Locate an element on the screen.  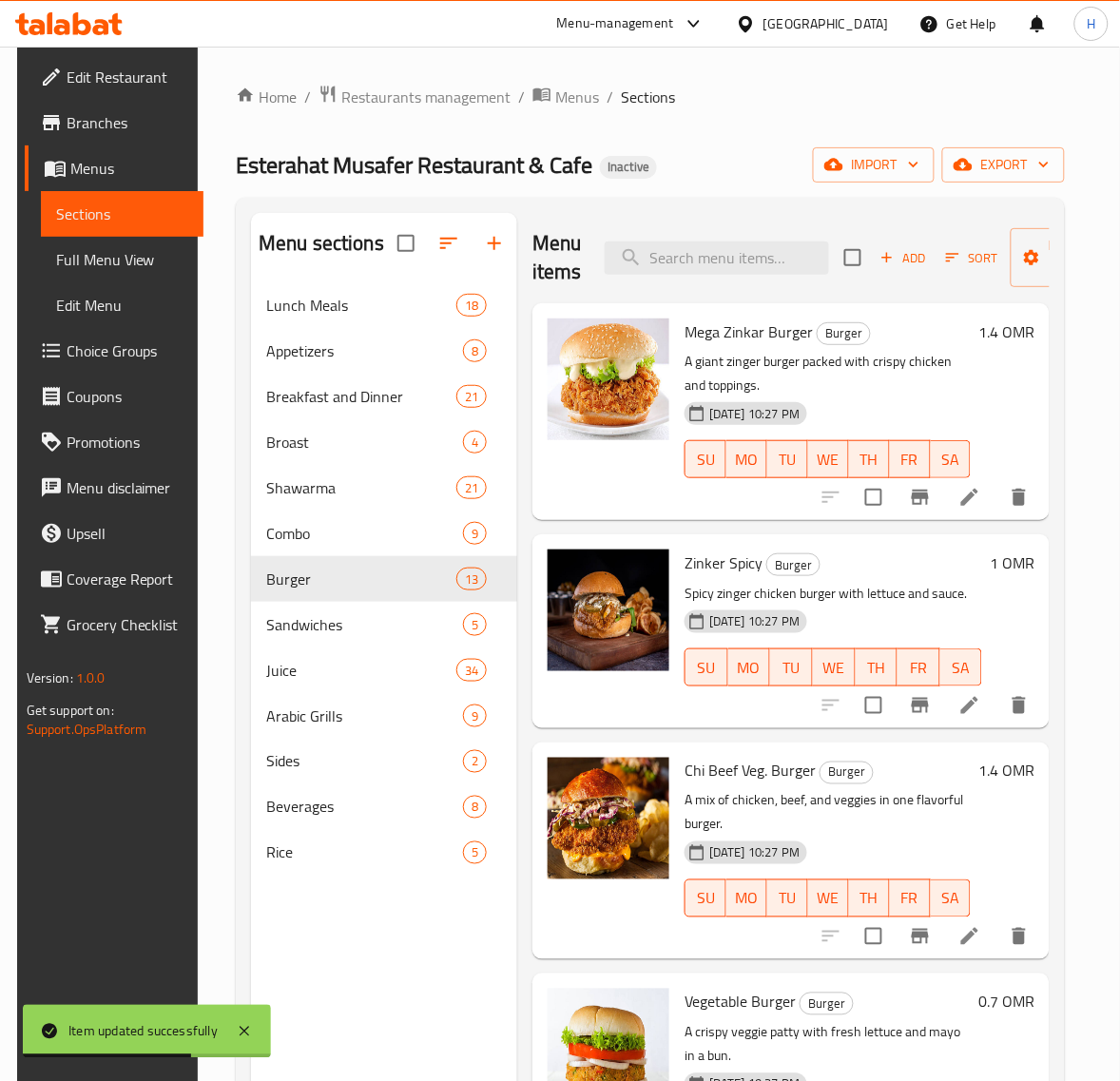
nav: breadcrumb is located at coordinates (650, 97).